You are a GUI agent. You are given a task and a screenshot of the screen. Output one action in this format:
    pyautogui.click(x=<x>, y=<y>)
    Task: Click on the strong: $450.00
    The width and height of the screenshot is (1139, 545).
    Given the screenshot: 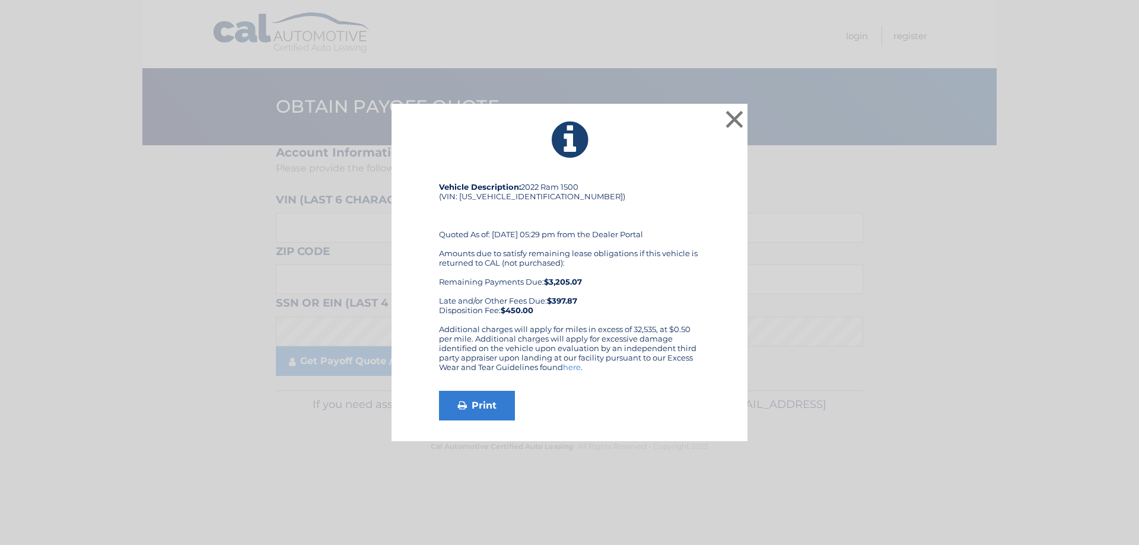 What is the action you would take?
    pyautogui.click(x=517, y=310)
    